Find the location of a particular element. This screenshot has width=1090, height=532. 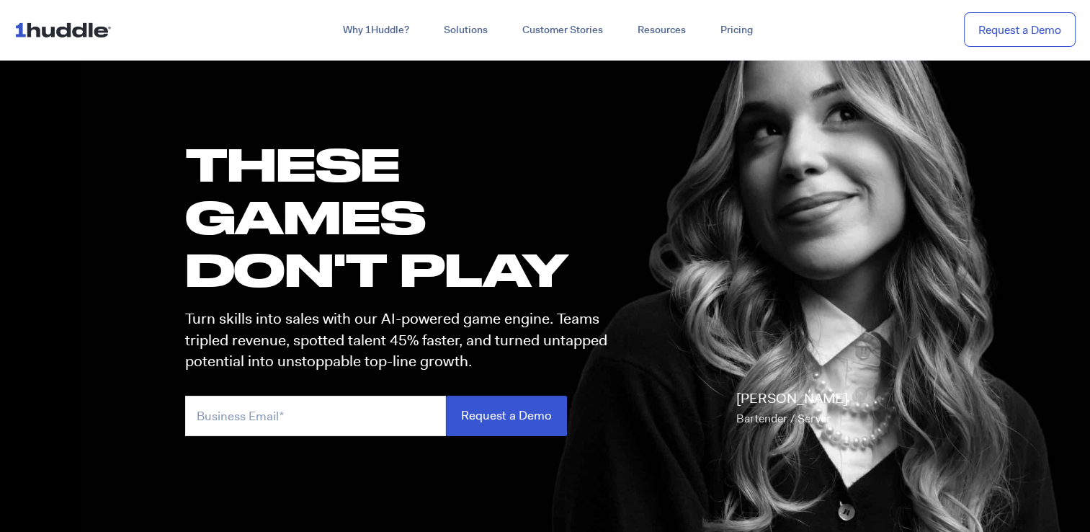

a: Request a Demo is located at coordinates (1019, 30).